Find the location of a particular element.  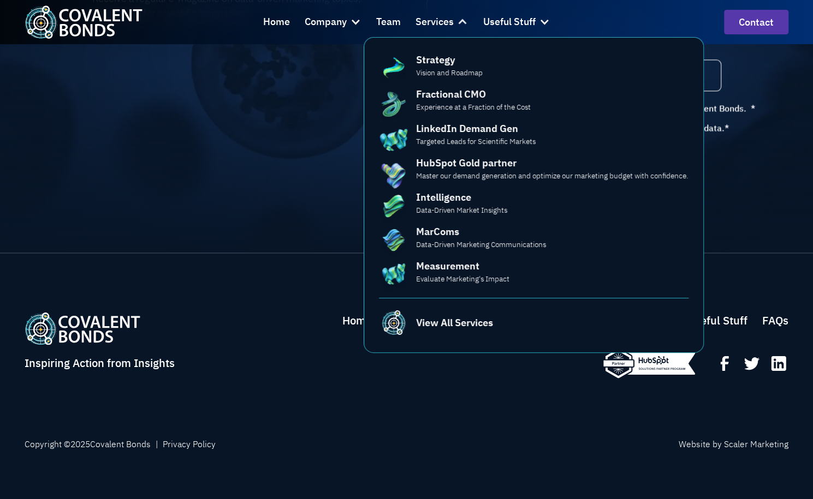

div: Home is located at coordinates (276, 22).